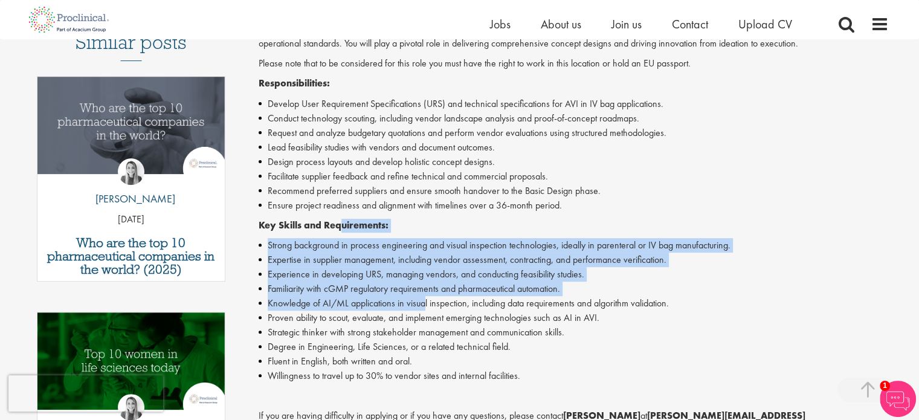 This screenshot has width=919, height=420. What do you see at coordinates (561, 24) in the screenshot?
I see `span: About us` at bounding box center [561, 24].